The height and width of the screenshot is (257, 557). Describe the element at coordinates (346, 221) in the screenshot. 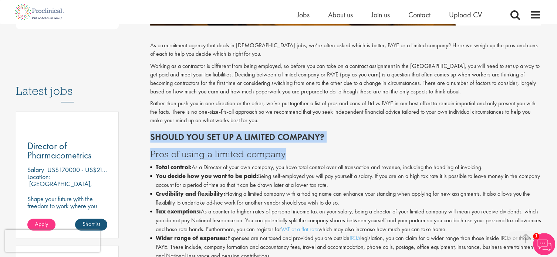

I see `li: As a counter to higher rates of personal income tax on your salary, being a director of your limi...` at that location.